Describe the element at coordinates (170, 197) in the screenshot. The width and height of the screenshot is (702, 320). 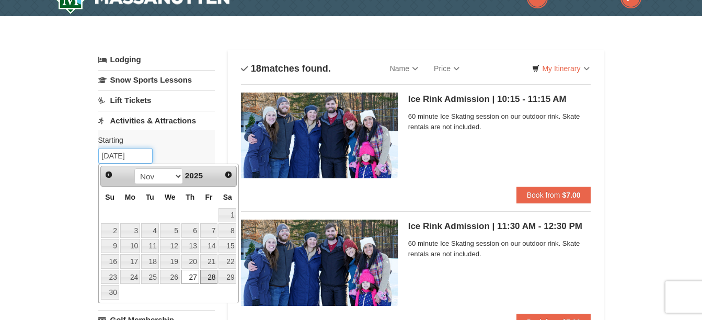
I see `span: Wednesday` at that location.